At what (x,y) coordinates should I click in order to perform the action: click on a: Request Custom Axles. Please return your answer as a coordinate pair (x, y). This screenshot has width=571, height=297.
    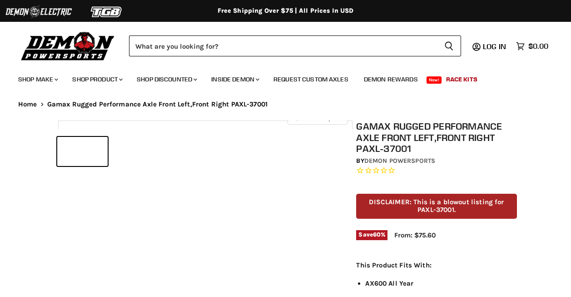
    Looking at the image, I should click on (311, 79).